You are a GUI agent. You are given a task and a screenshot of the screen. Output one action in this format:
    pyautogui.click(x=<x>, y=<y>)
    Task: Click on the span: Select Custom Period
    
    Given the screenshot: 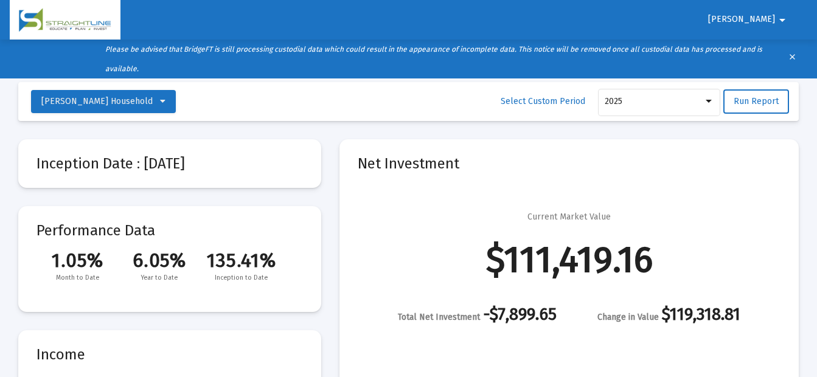 What is the action you would take?
    pyautogui.click(x=542, y=101)
    